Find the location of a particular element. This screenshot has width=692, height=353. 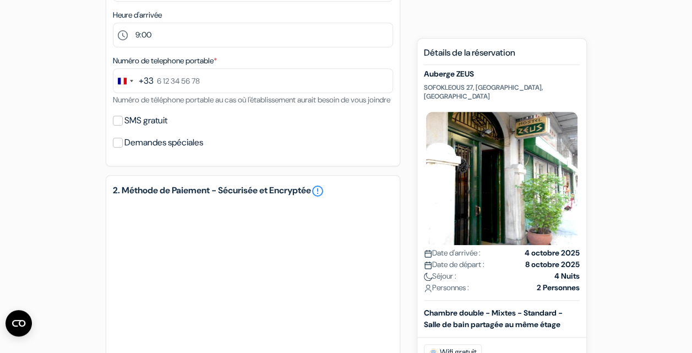

strong: 4 Nuits is located at coordinates (567, 276).